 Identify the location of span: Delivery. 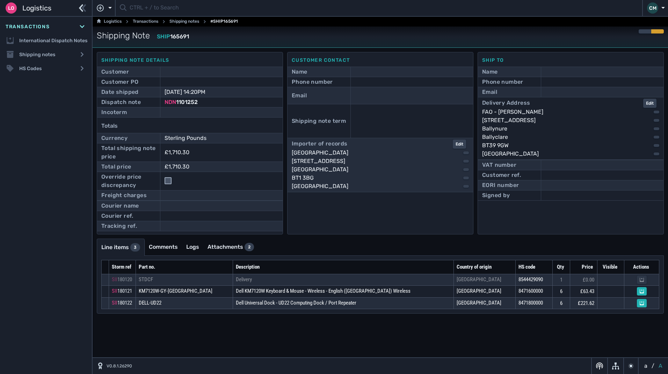
(244, 280).